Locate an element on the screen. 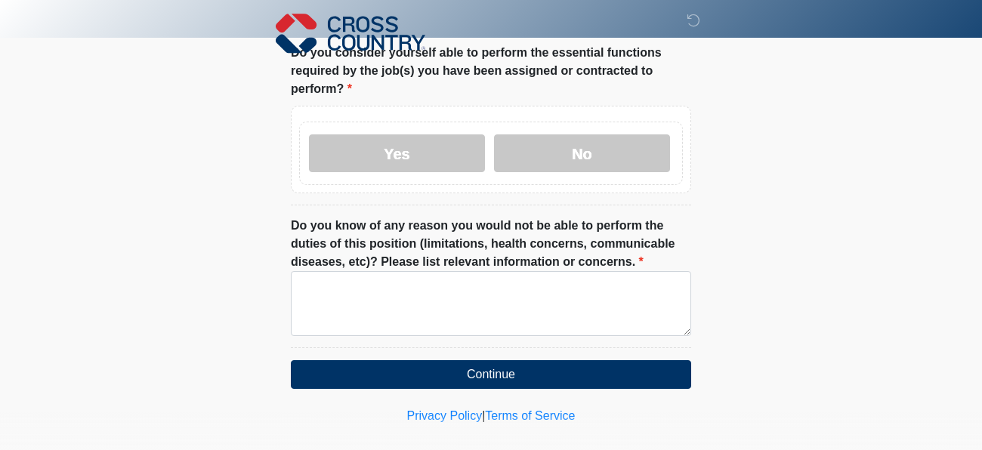  button: Continue is located at coordinates (491, 375).